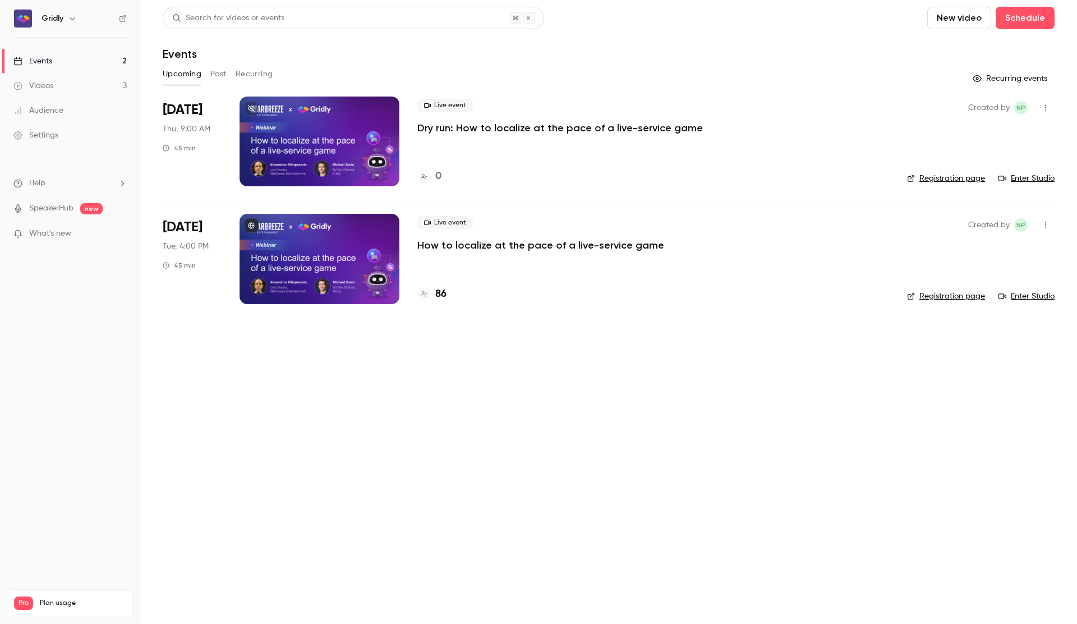 The width and height of the screenshot is (1077, 624). What do you see at coordinates (560, 128) in the screenshot?
I see `a: Dry run: How to localize at the pace of a live-service game` at bounding box center [560, 128].